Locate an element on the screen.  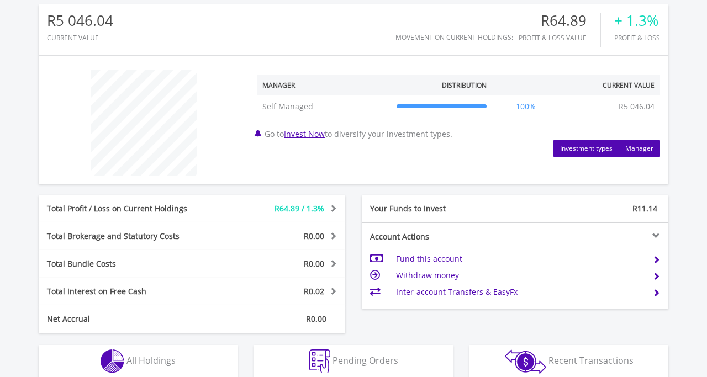
div: Total Profit / Loss on Current Holdings is located at coordinates (128, 209).